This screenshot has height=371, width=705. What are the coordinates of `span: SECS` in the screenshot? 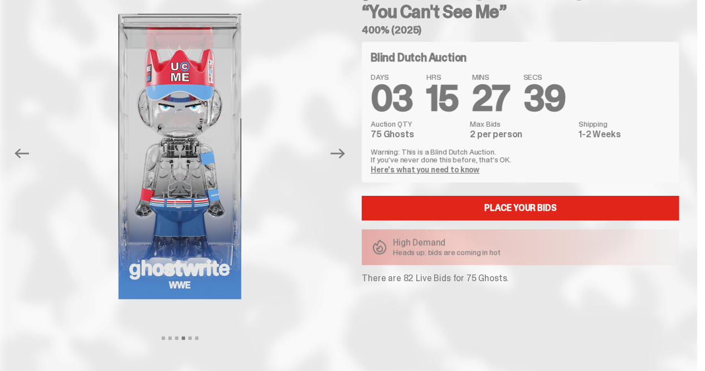 It's located at (544, 77).